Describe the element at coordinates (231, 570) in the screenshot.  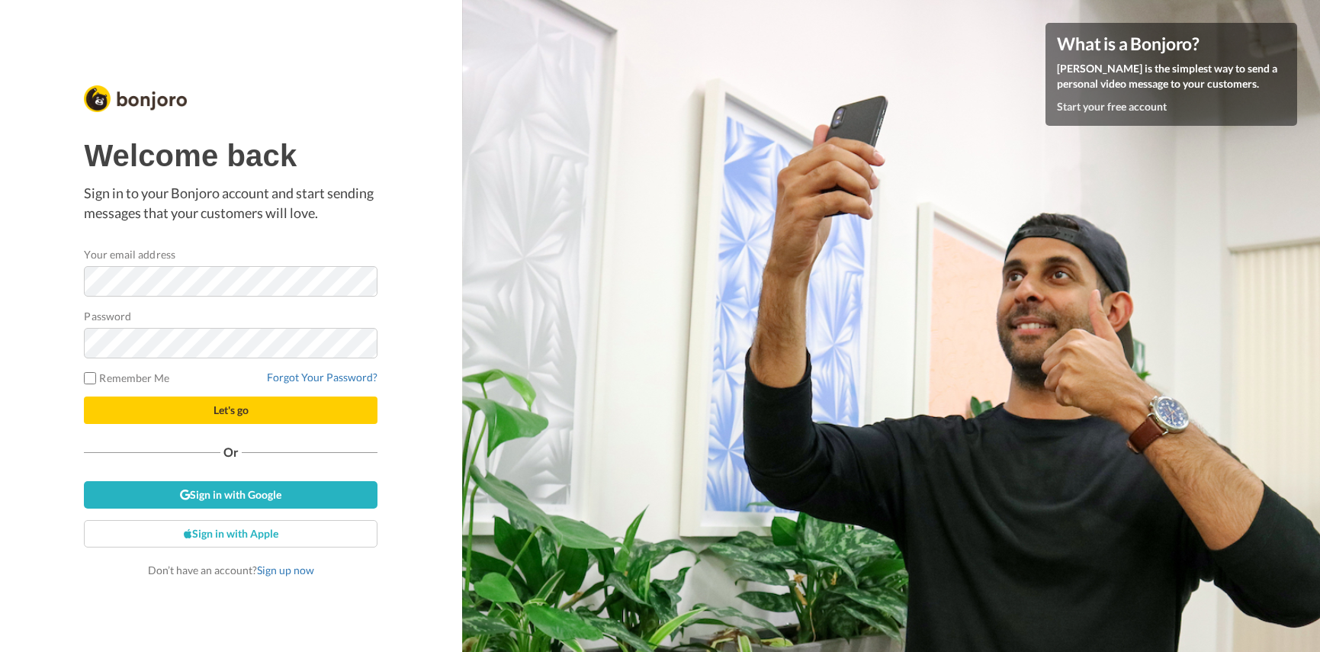
I see `span: Don’t have an account?` at that location.